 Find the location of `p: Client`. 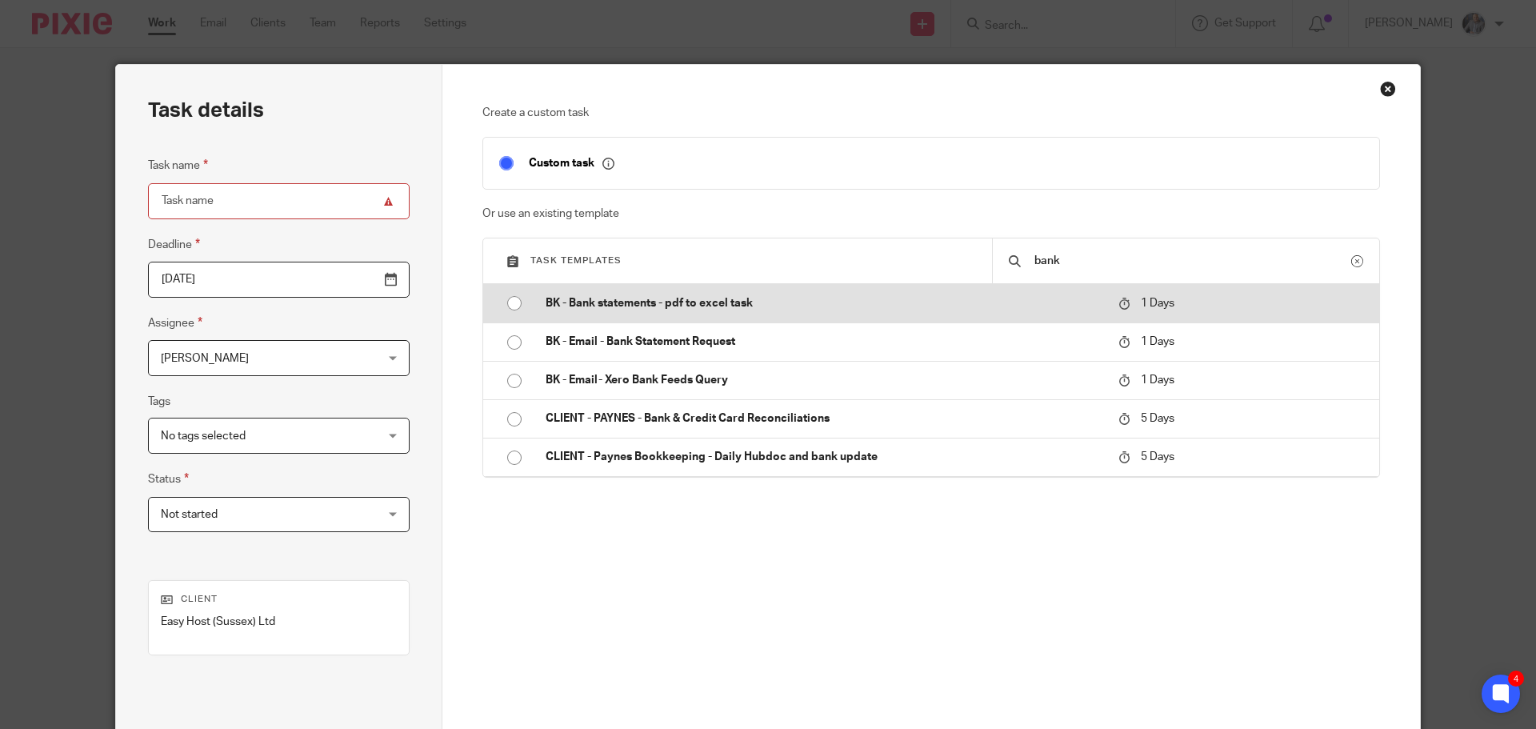

p: Client is located at coordinates (278, 599).